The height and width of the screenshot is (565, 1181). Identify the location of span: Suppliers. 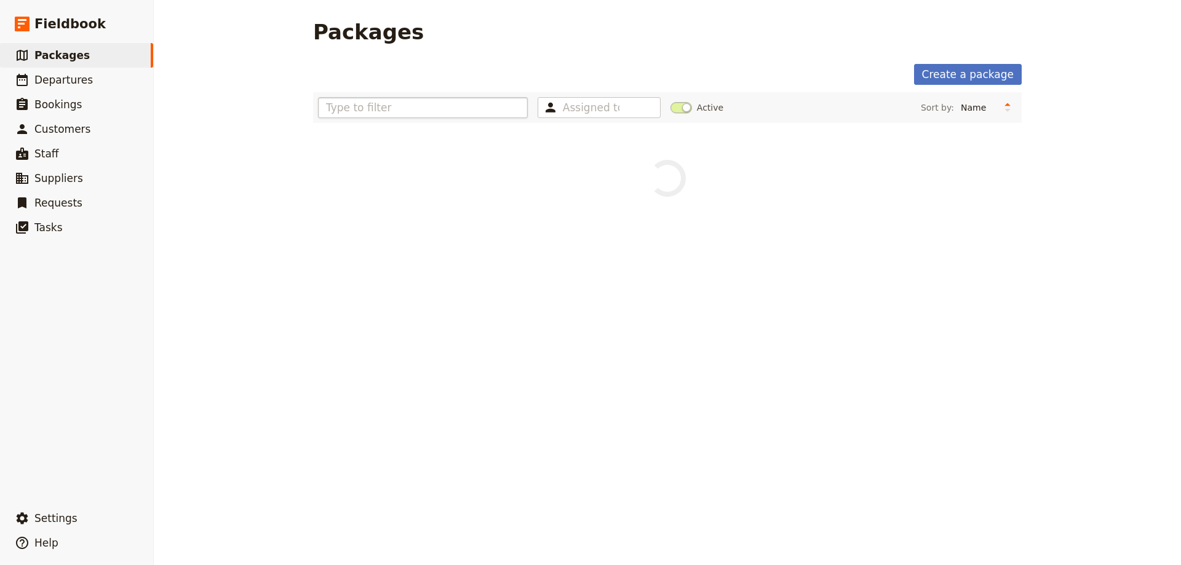
(58, 178).